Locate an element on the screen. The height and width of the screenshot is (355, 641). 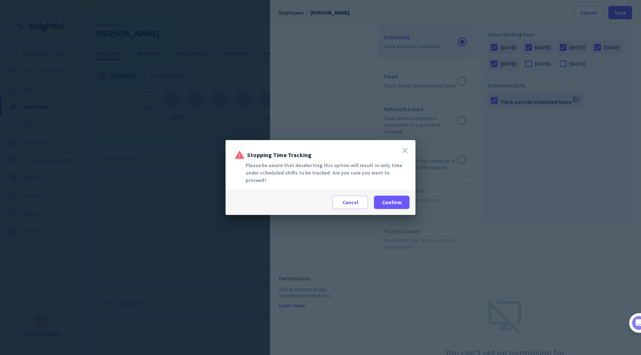
i: close is located at coordinates (405, 150).